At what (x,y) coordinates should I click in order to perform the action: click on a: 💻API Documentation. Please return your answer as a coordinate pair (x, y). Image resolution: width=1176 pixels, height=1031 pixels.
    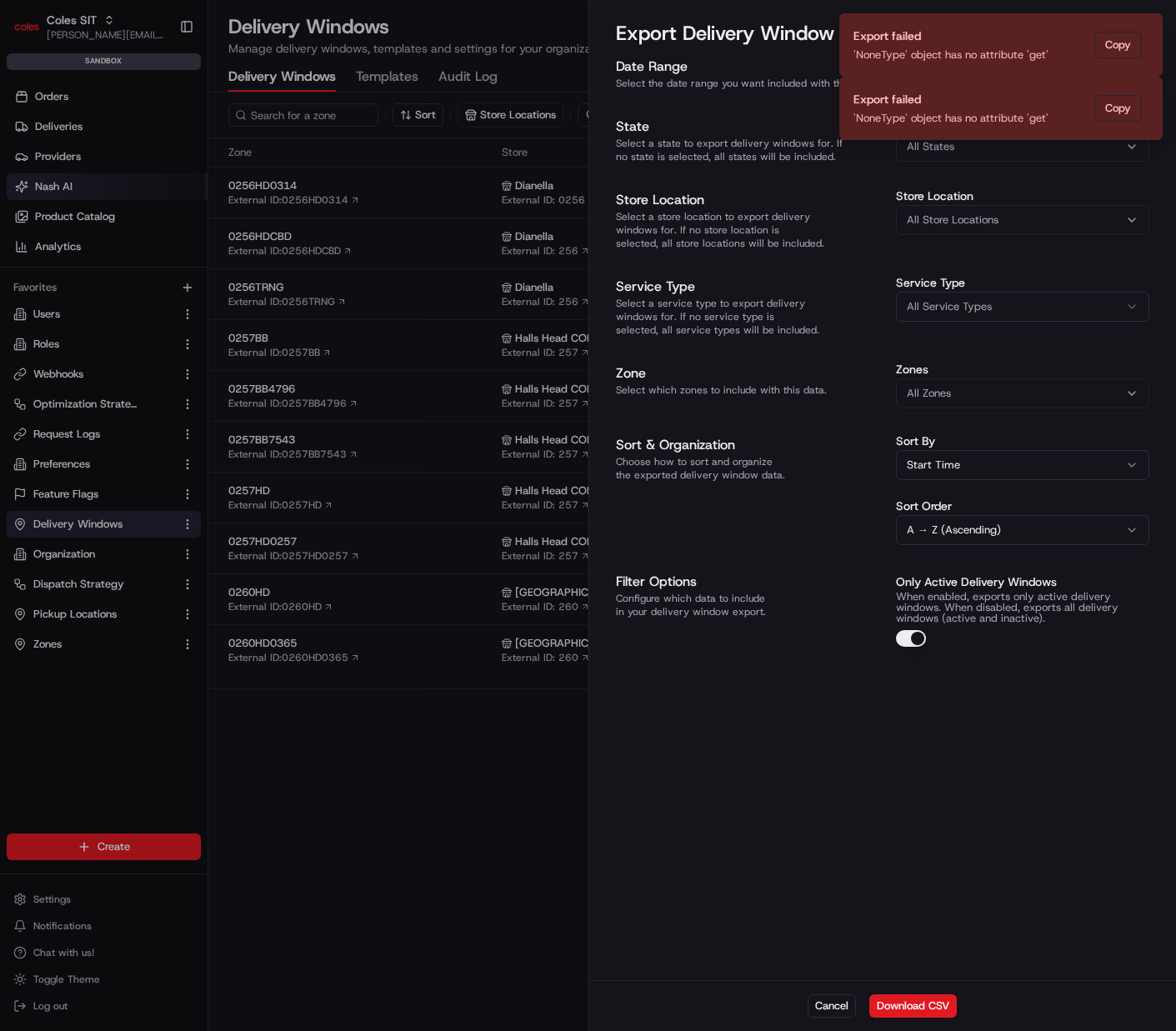
    Looking at the image, I should click on (205, 250).